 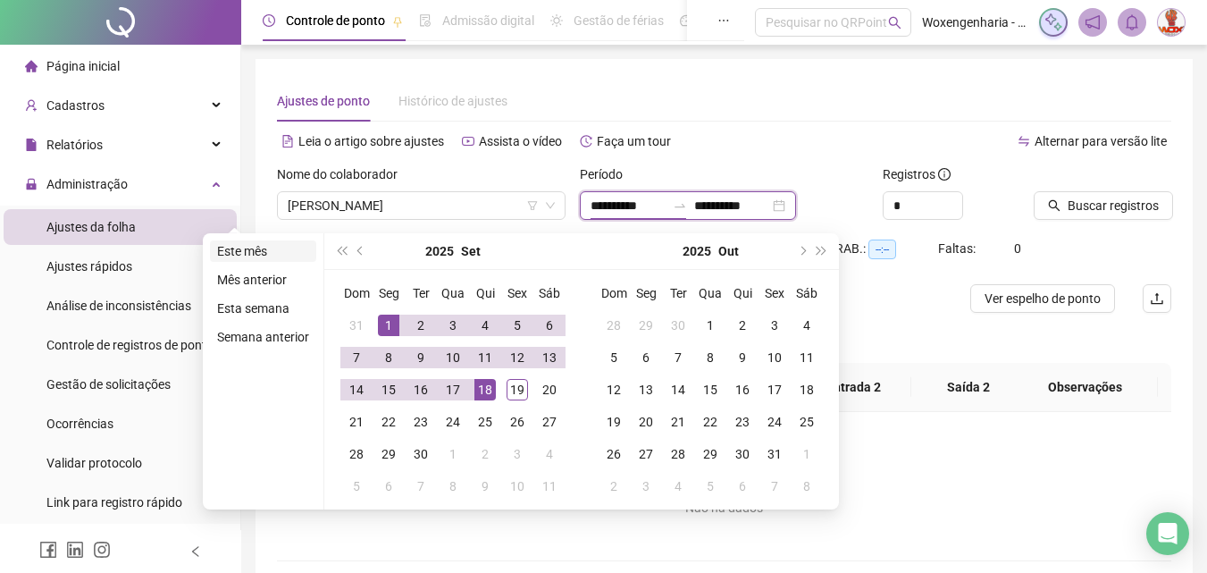 What do you see at coordinates (389, 325) in the screenshot?
I see `td: 2025-09-01` at bounding box center [389, 325].